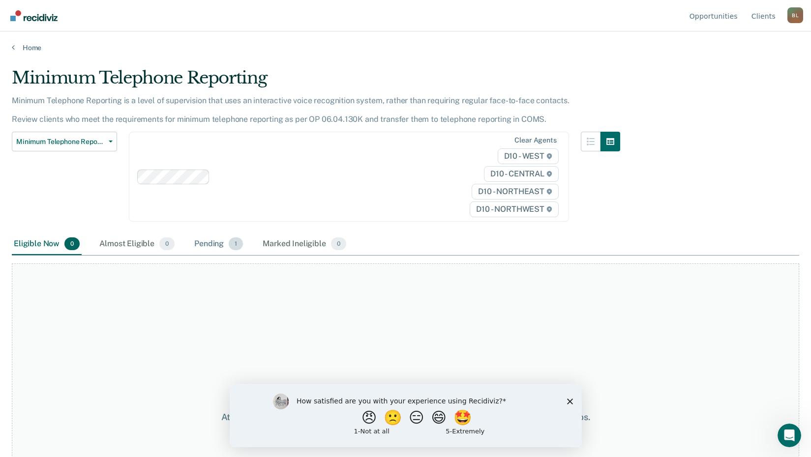  Describe the element at coordinates (406, 417) in the screenshot. I see `div: At this time, there are no clients who are Eligible Now. Please navigate to one of the other tabs.` at that location.